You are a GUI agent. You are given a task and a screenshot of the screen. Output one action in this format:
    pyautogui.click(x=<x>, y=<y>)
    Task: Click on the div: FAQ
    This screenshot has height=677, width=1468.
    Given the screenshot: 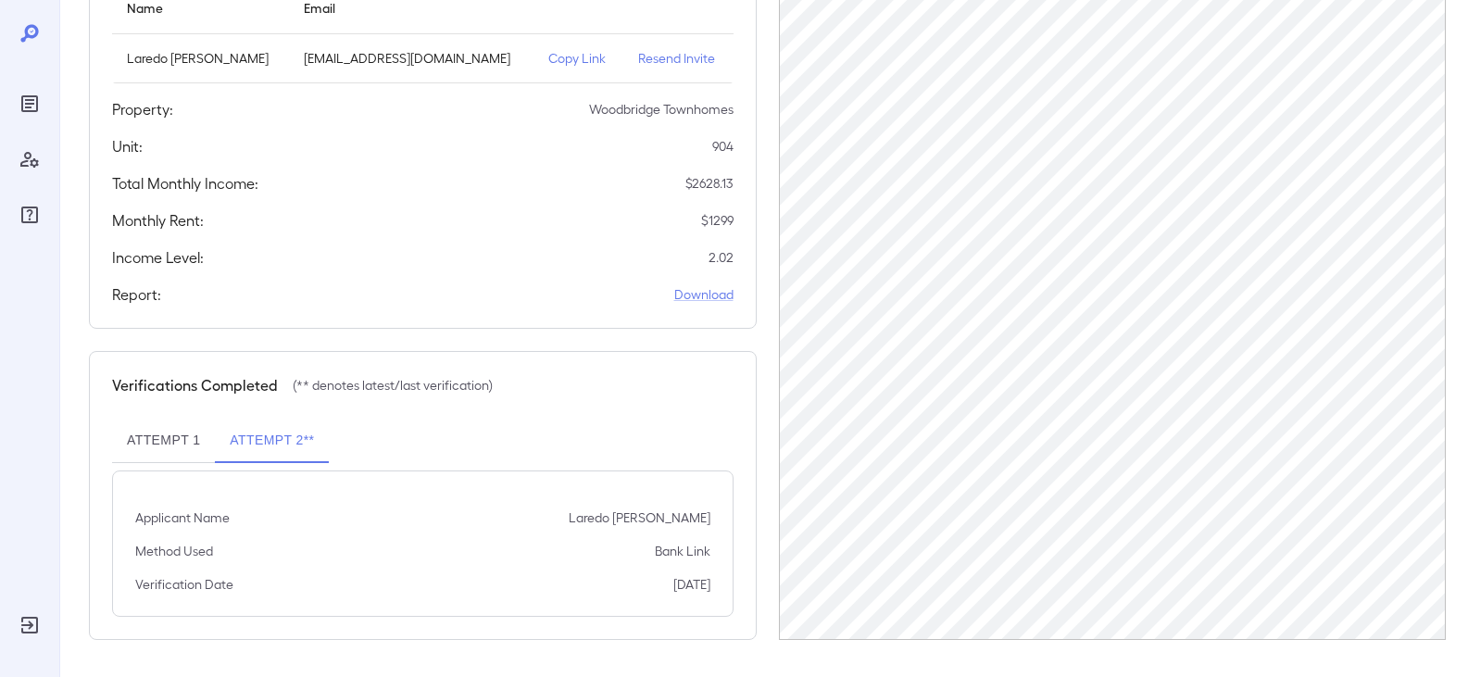 What is the action you would take?
    pyautogui.click(x=30, y=215)
    